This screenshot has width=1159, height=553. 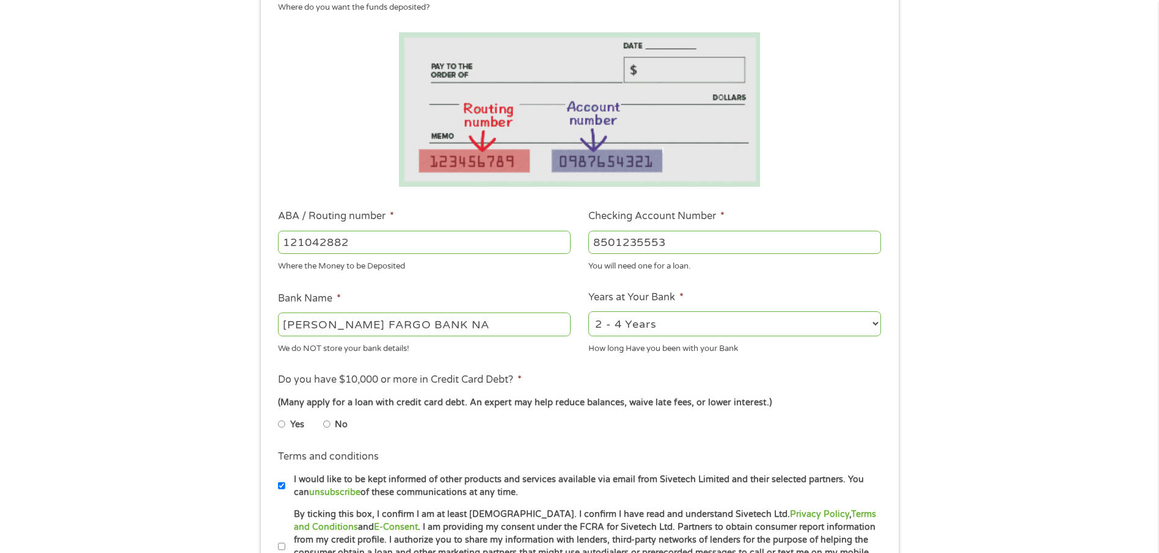 I want to click on div: (Many apply for a loan with credit card debt. An expert may help reduce balances, waive late fees..., so click(x=579, y=403).